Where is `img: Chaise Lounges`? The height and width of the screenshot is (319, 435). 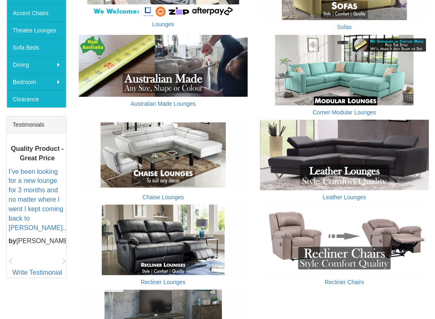 img: Chaise Lounges is located at coordinates (163, 155).